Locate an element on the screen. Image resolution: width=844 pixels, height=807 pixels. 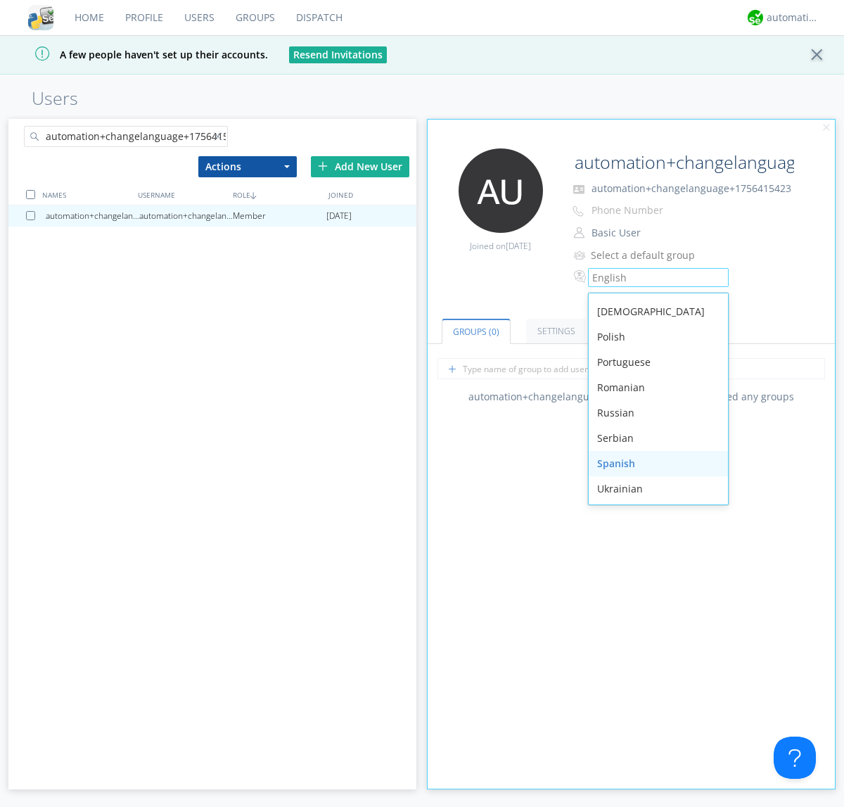
div: ROLE is located at coordinates (276, 194).